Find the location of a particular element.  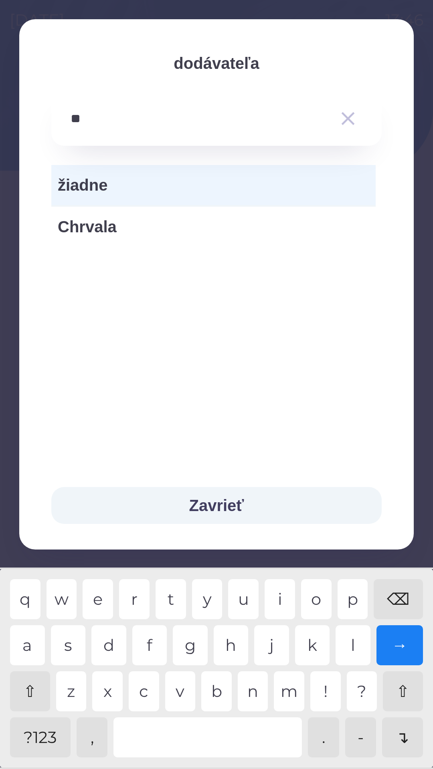

span: žiadne is located at coordinates (213, 185).